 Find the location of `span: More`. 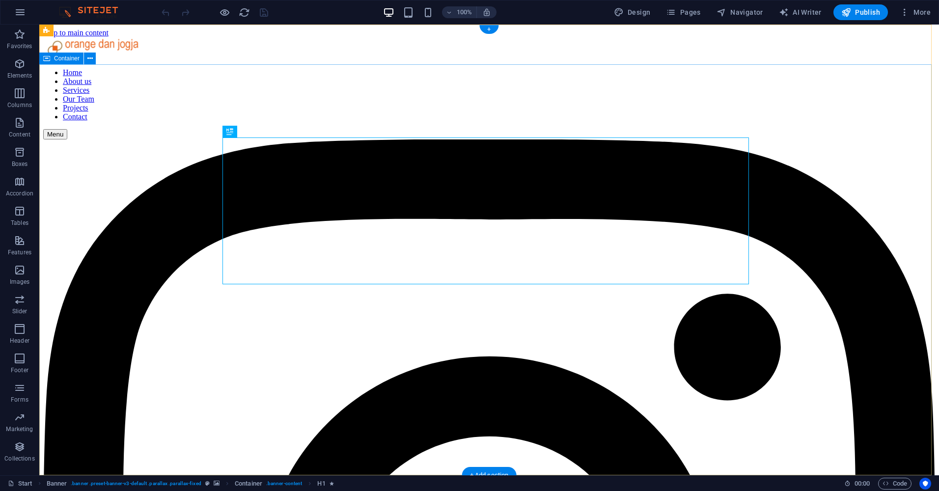

span: More is located at coordinates (915, 12).